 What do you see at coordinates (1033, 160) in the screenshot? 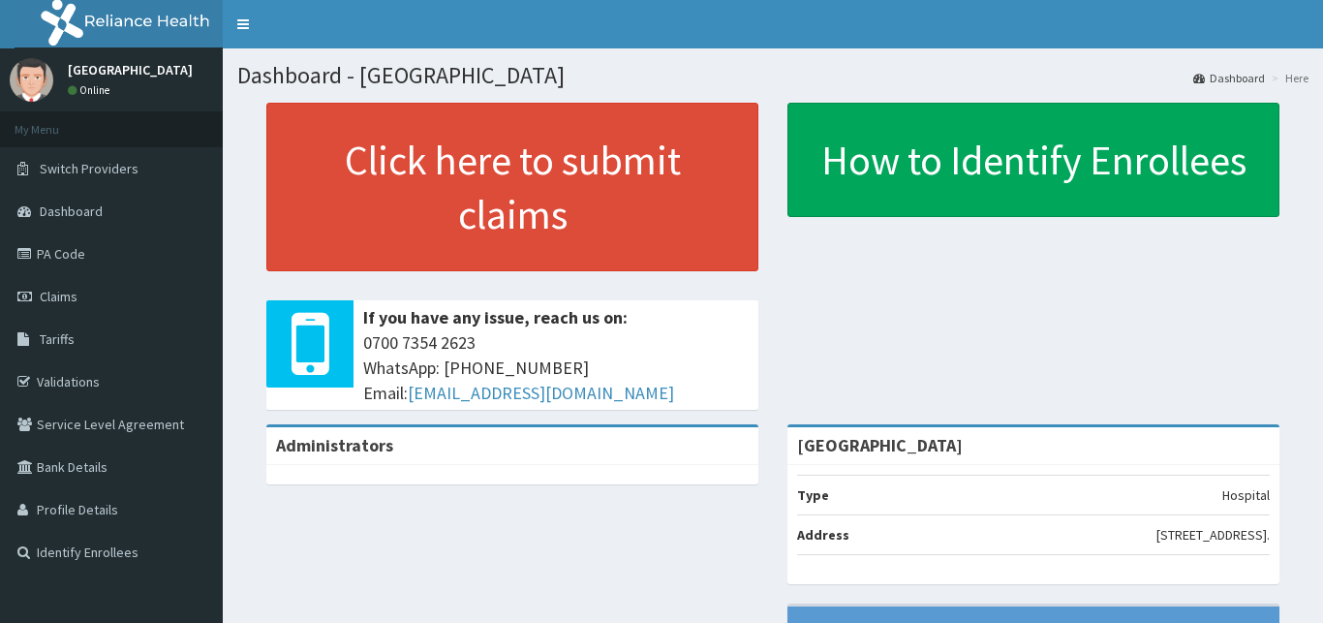
I see `a: How to Identify Enrollees` at bounding box center [1033, 160].